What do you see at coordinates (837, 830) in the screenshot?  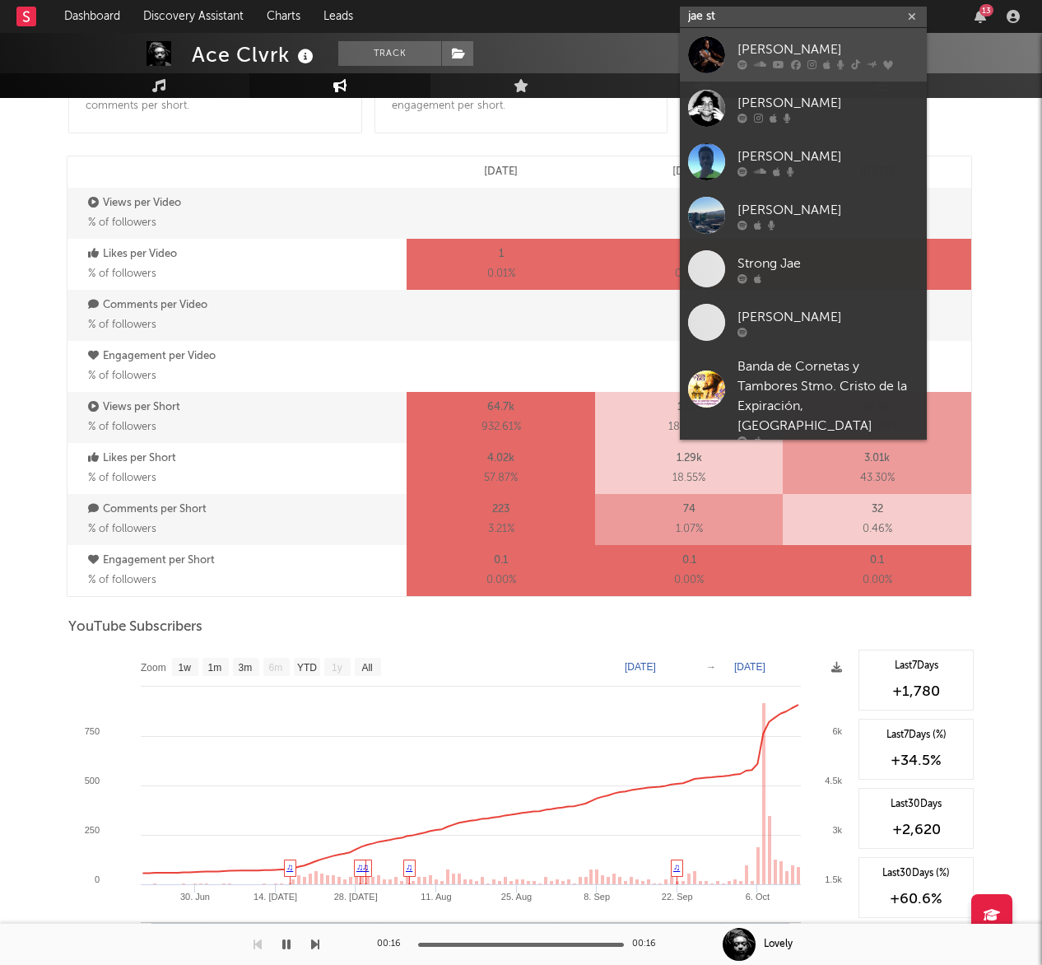 I see `text: 3k` at bounding box center [837, 830].